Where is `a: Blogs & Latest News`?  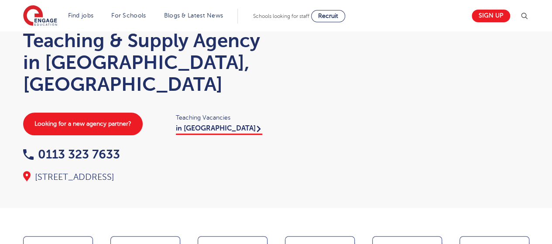
a: Blogs & Latest News is located at coordinates (194, 15).